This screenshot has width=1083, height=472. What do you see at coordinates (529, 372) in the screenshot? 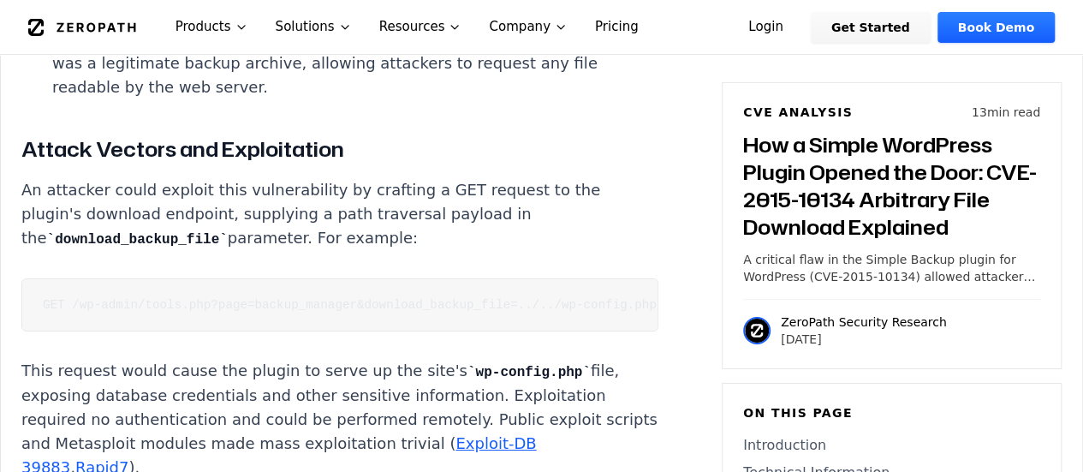
I see `code: wp-config.php` at bounding box center [529, 372].